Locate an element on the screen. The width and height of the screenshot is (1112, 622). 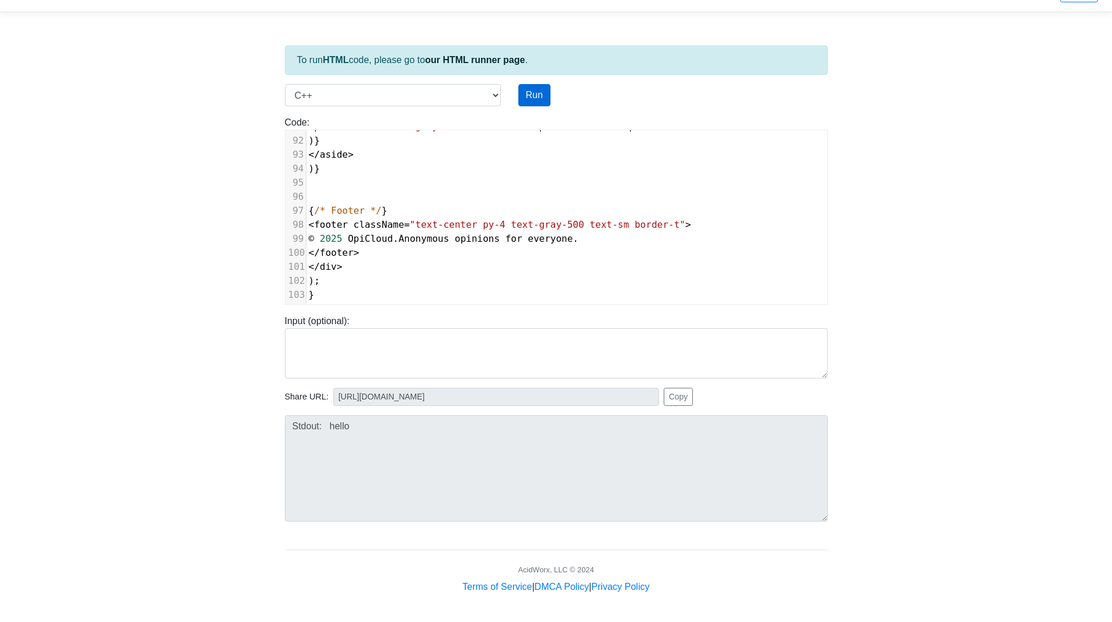
span: Share URL: is located at coordinates (306, 397).